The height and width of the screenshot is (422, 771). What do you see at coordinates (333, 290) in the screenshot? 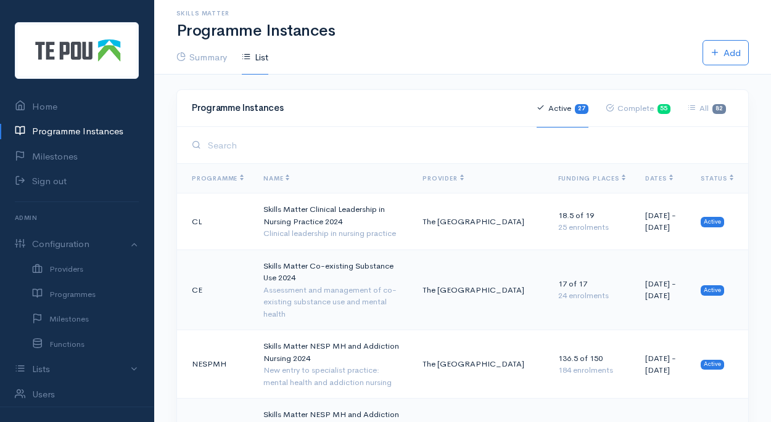
I see `td: Skills Matter Co-existing Substance Use 2024` at bounding box center [333, 290].